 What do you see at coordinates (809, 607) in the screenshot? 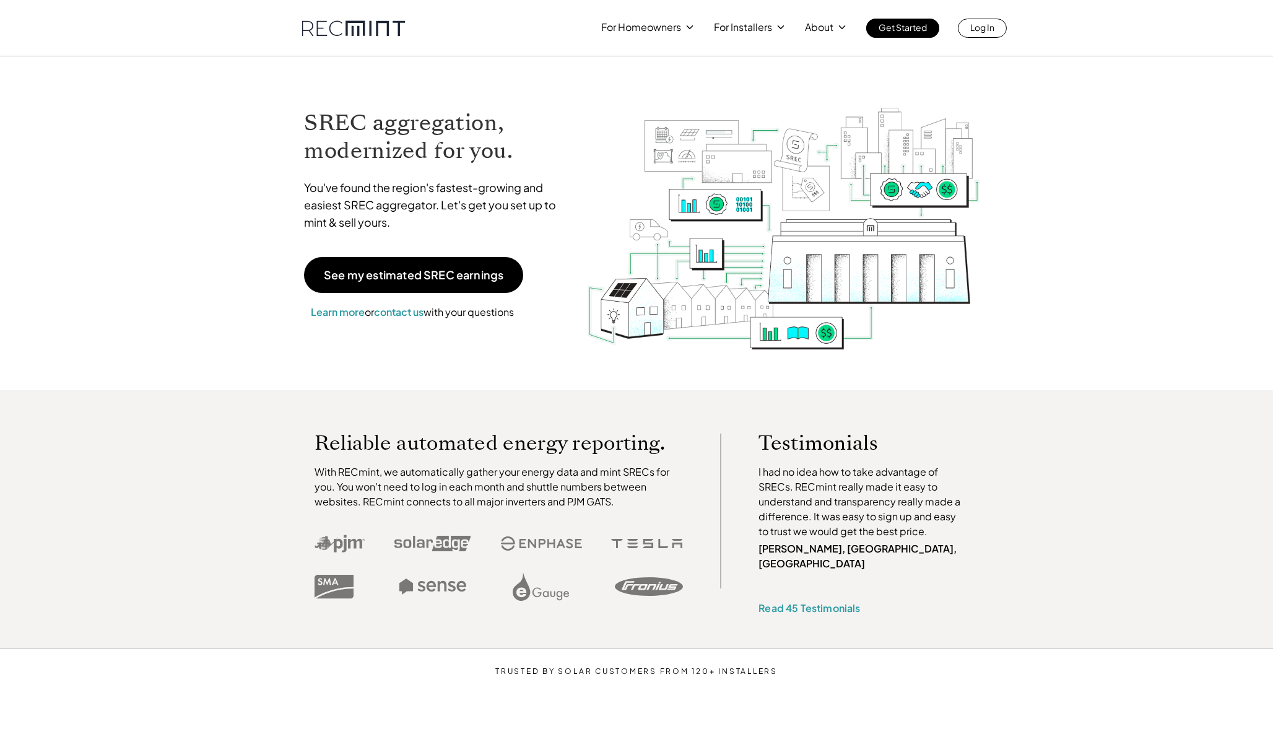
I see `a: Read 45 Testimonials` at bounding box center [809, 607].